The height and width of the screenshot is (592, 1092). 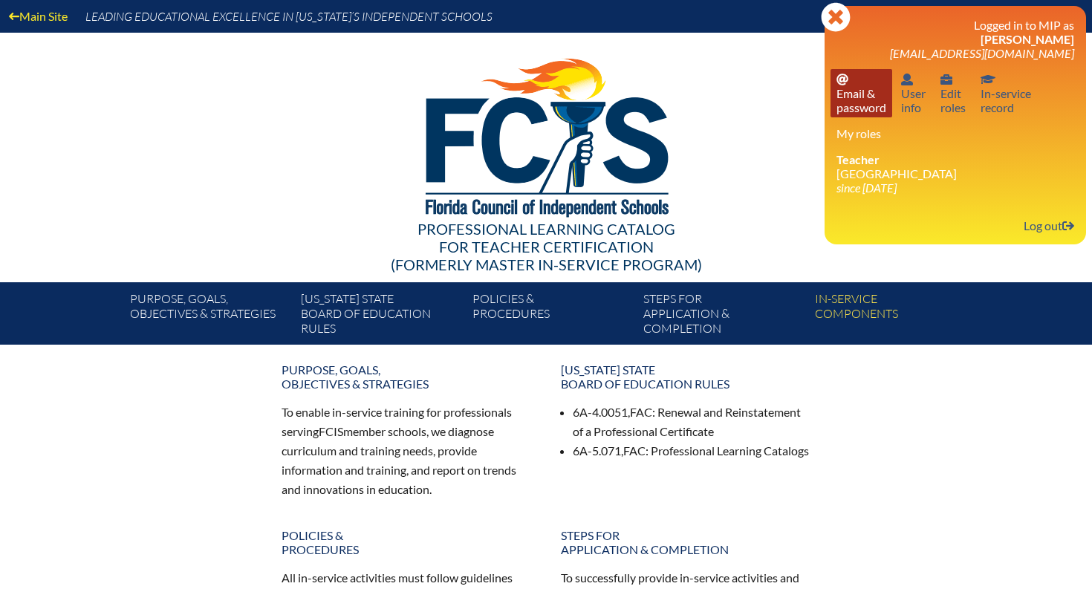 What do you see at coordinates (546, 247) in the screenshot?
I see `span: for Teacher Certification` at bounding box center [546, 247].